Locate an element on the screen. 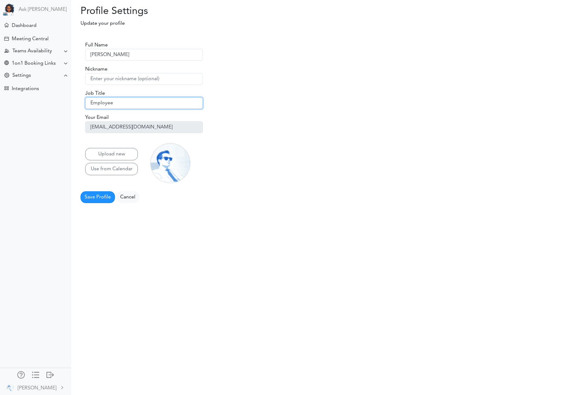  a: Change side menu is located at coordinates (36, 376).